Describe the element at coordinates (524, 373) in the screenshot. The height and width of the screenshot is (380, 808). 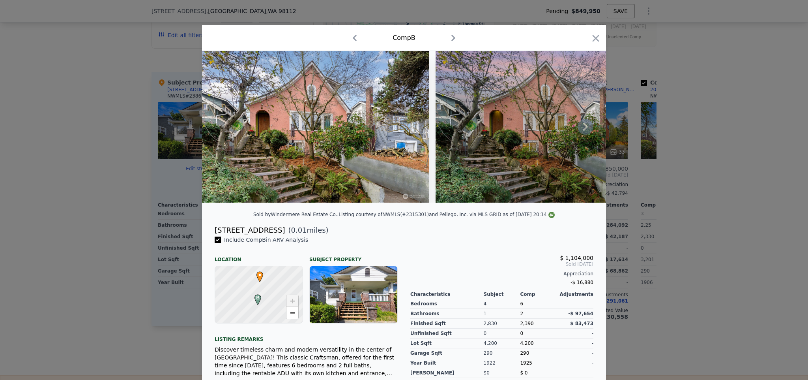
I see `span: $ 0` at that location.